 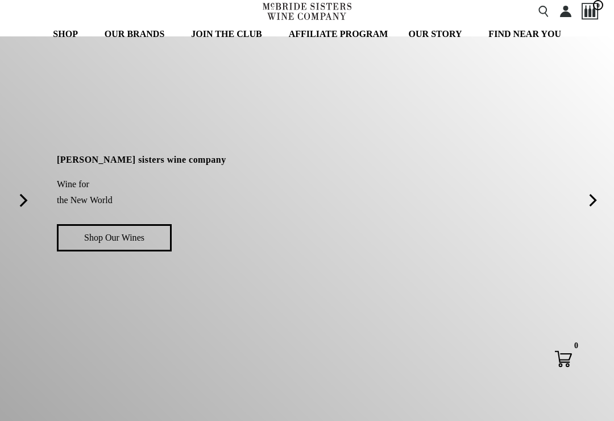 What do you see at coordinates (138, 34) in the screenshot?
I see `a: OUR BRANDS` at bounding box center [138, 34].